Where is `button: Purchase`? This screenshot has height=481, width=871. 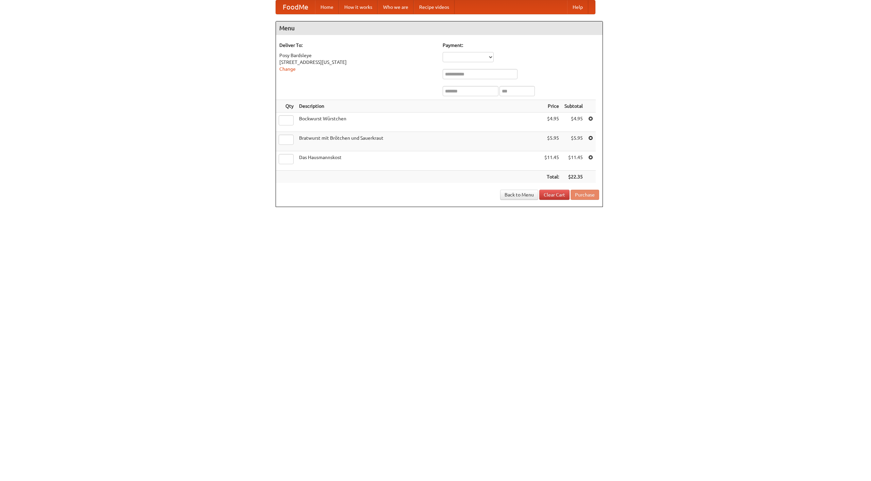
button: Purchase is located at coordinates (585, 195).